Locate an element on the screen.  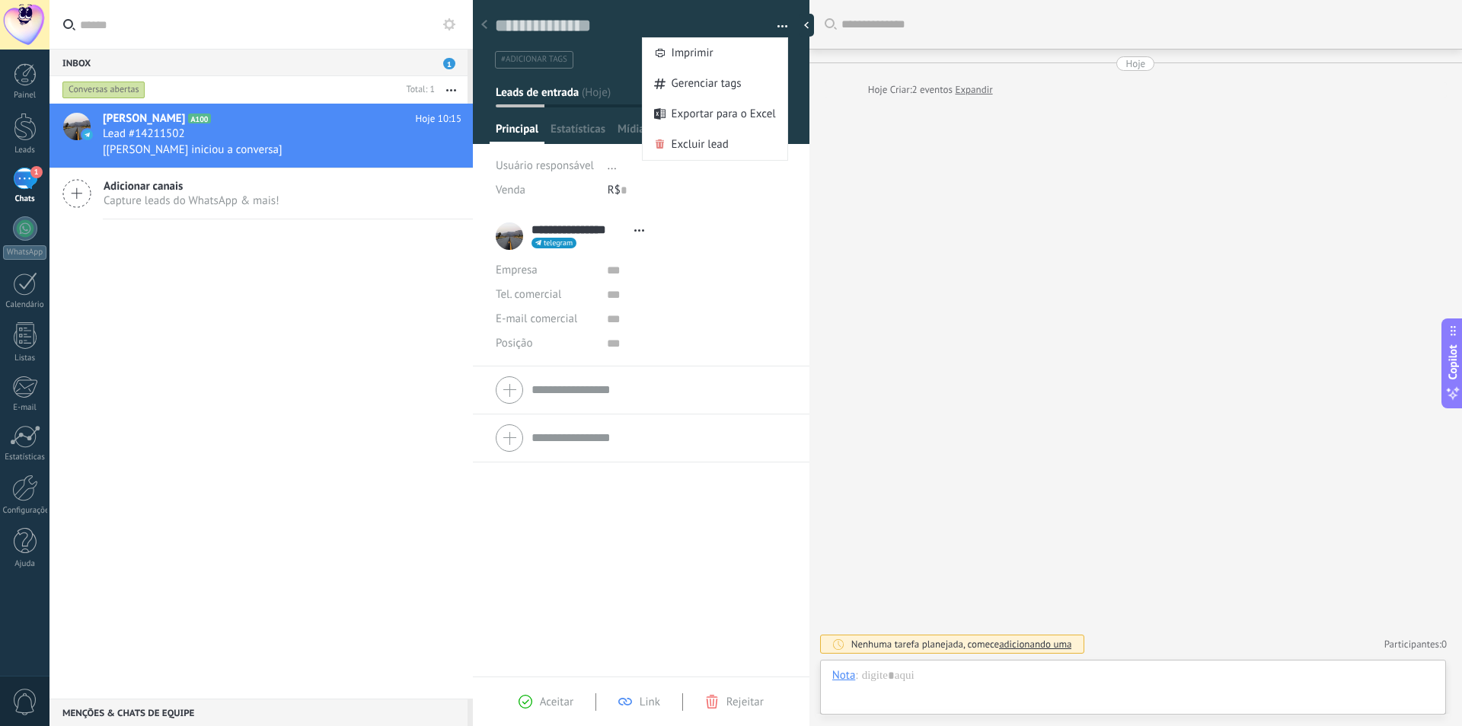
span: A100 is located at coordinates (199, 118).